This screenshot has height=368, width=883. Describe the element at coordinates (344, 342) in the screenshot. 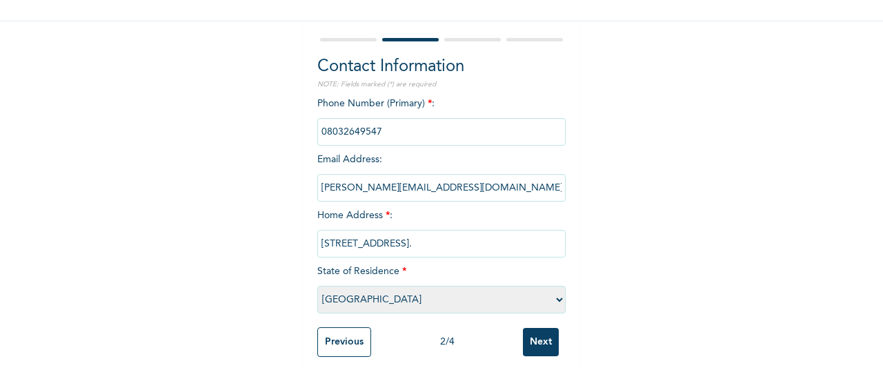

I see `input: Previous` at that location.